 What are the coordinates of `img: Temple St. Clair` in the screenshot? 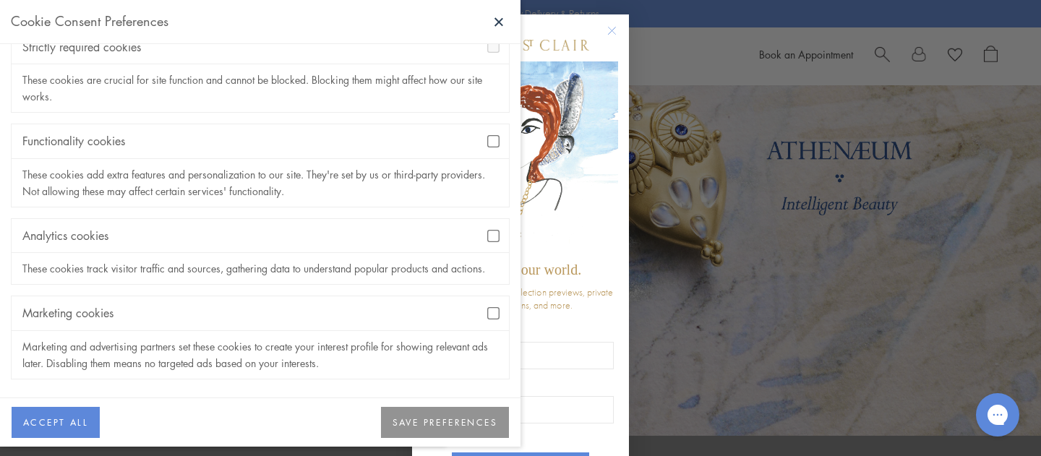 It's located at (520, 45).